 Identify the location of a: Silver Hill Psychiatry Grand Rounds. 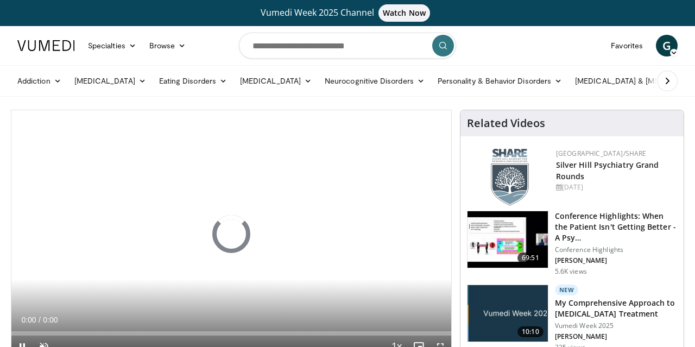
(607, 170).